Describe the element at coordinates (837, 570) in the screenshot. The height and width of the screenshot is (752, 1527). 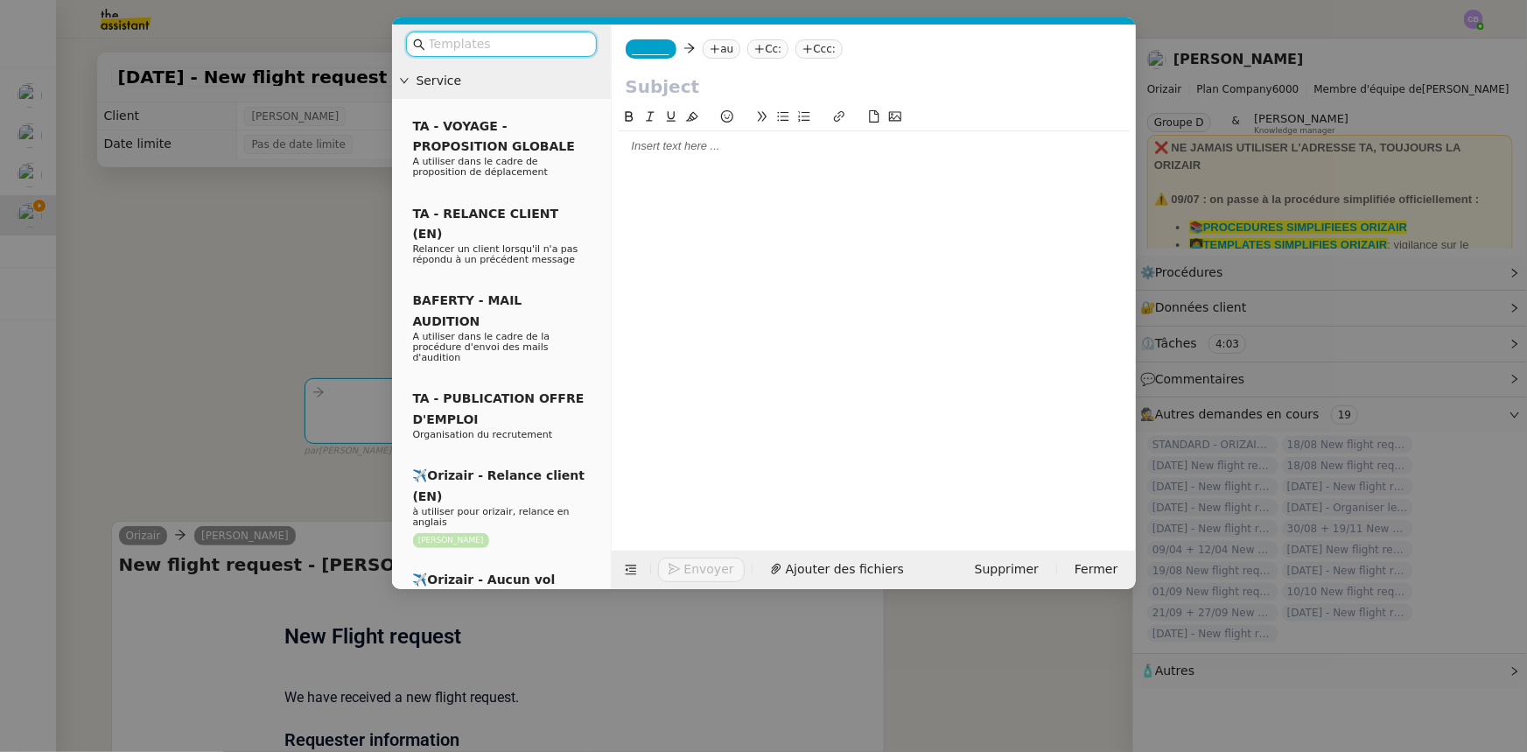
I see `button: Ajouter des fichiers` at that location.